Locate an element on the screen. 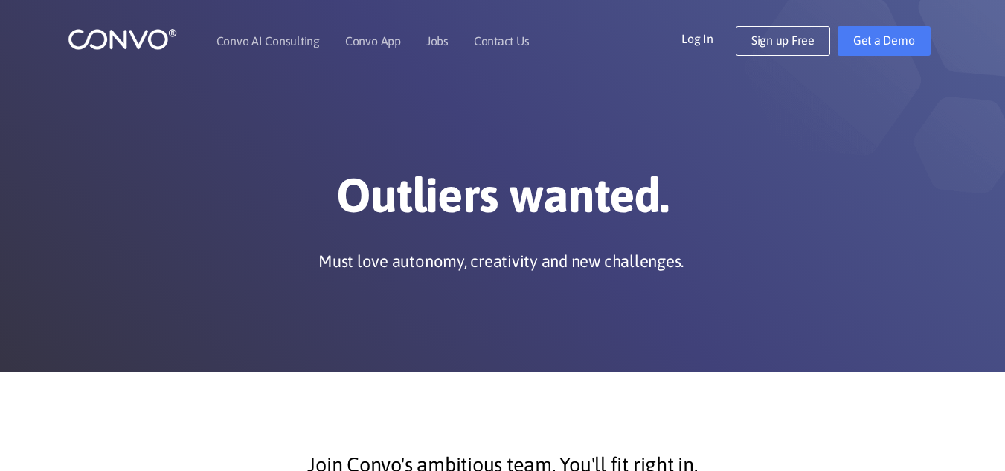 Image resolution: width=1005 pixels, height=471 pixels. a: Log In is located at coordinates (708, 38).